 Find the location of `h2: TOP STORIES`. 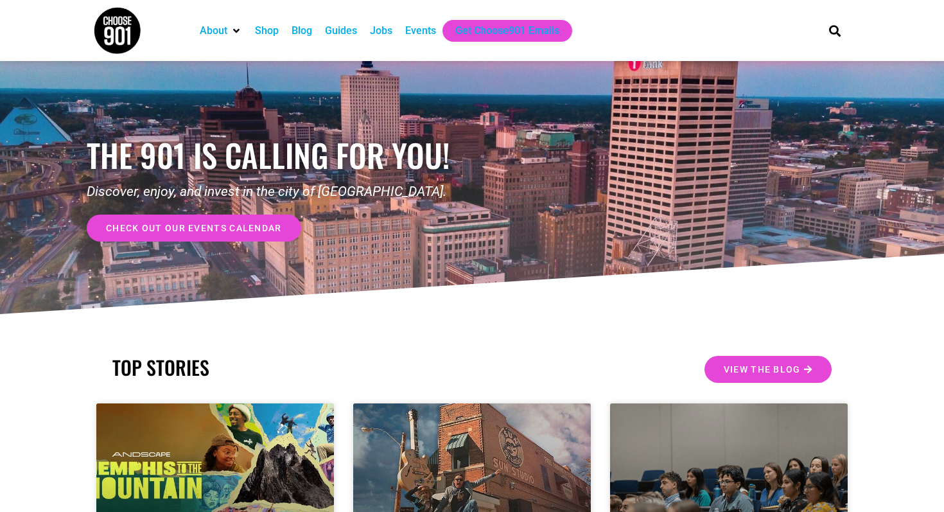

h2: TOP STORIES is located at coordinates (289, 367).